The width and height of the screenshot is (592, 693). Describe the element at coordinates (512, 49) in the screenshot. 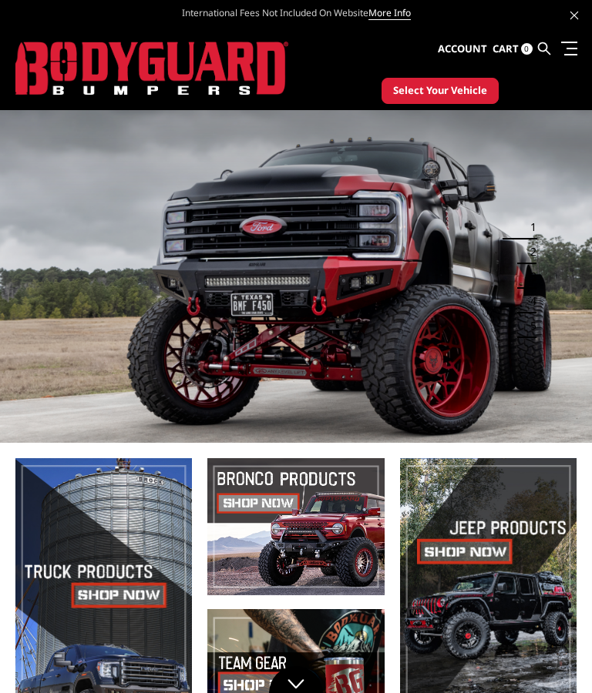

I see `a: Cart 0` at that location.